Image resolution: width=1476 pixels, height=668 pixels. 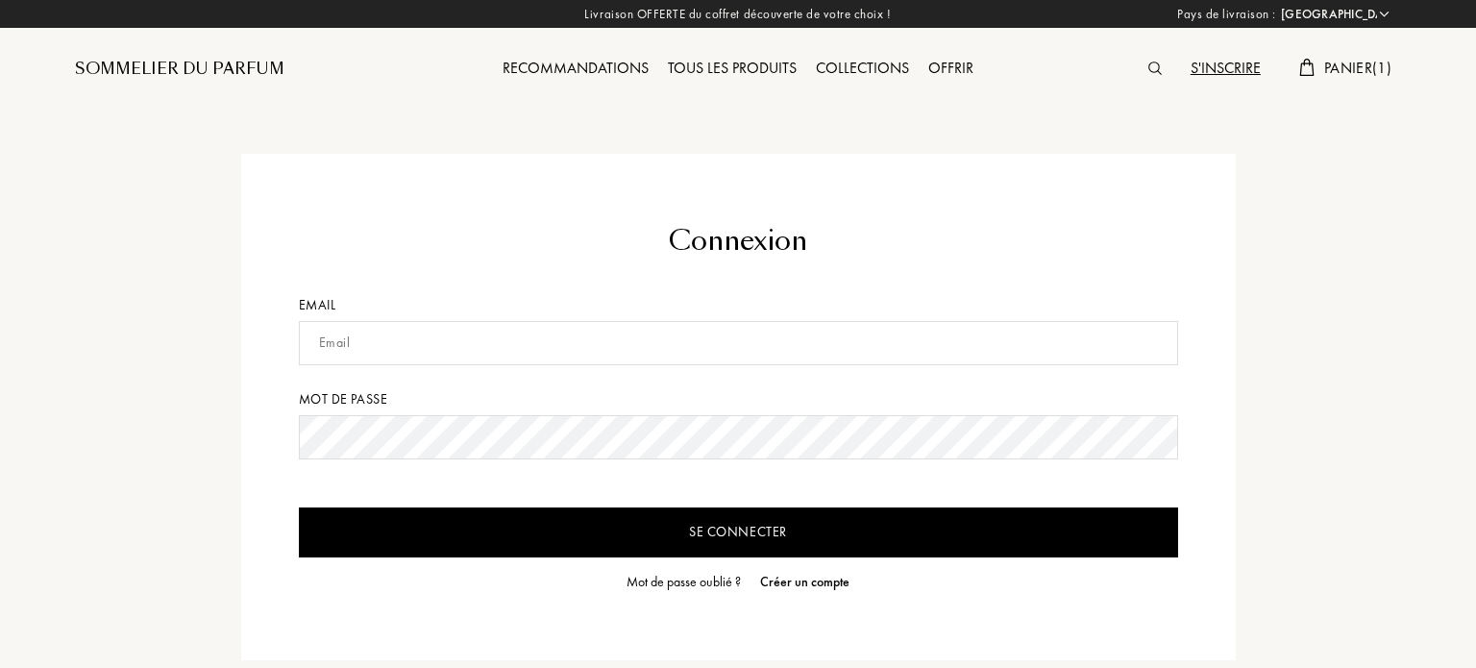 I want to click on a: Tous les produits, so click(x=732, y=67).